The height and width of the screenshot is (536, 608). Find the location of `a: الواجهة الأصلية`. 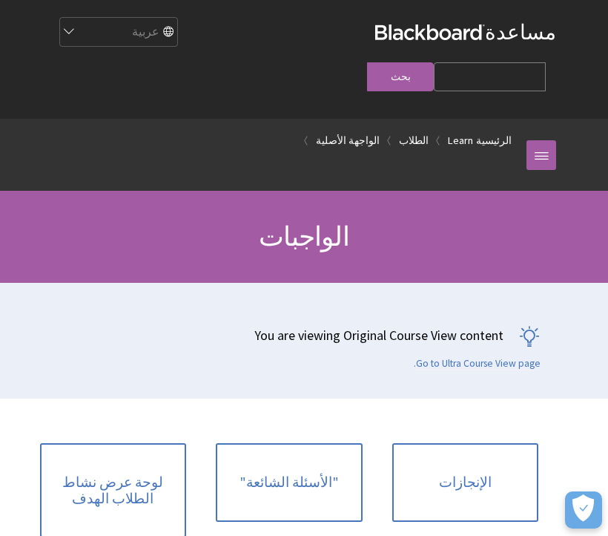

a: الواجهة الأصلية is located at coordinates (348, 140).